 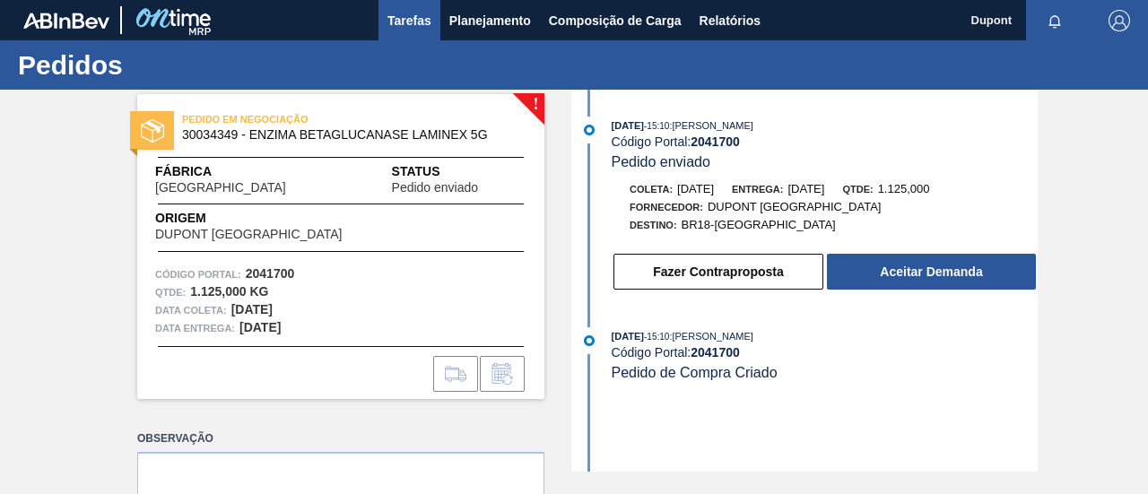 I want to click on span: PEDIDO EM NEGOCIAÇÃO, so click(x=308, y=119).